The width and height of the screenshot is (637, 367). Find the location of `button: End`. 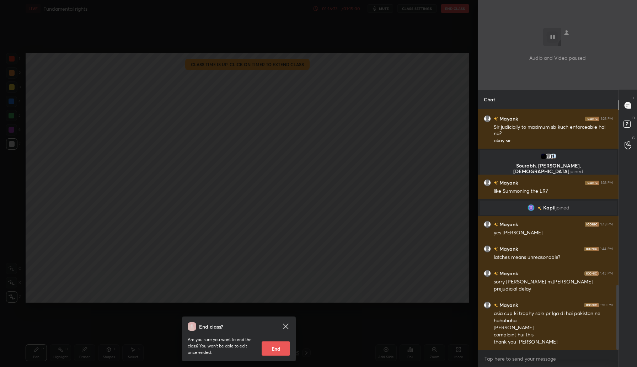

button: End is located at coordinates (276, 348).